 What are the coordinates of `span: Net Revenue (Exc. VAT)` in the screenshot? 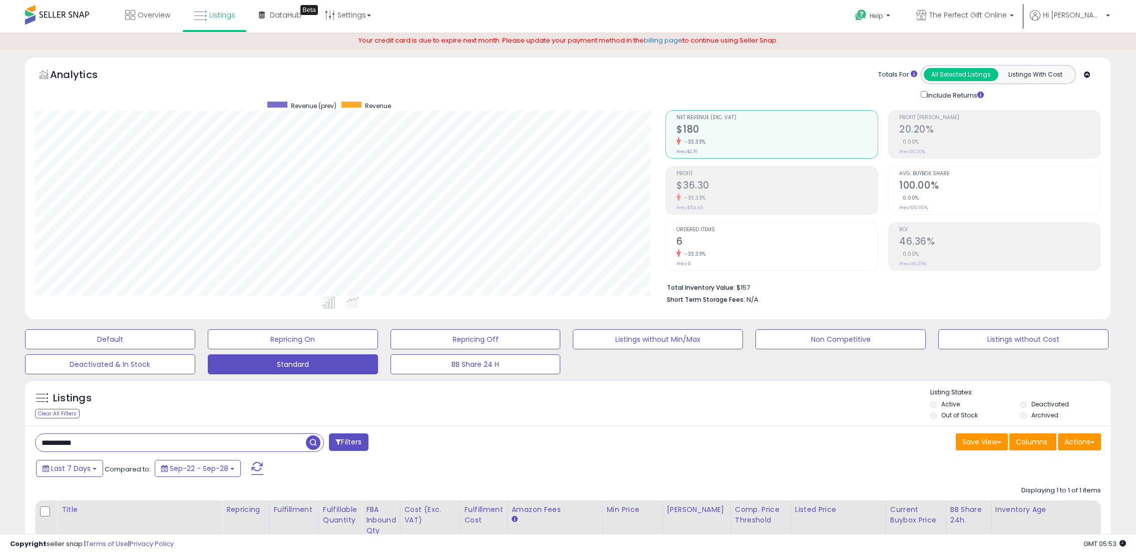 It's located at (777, 118).